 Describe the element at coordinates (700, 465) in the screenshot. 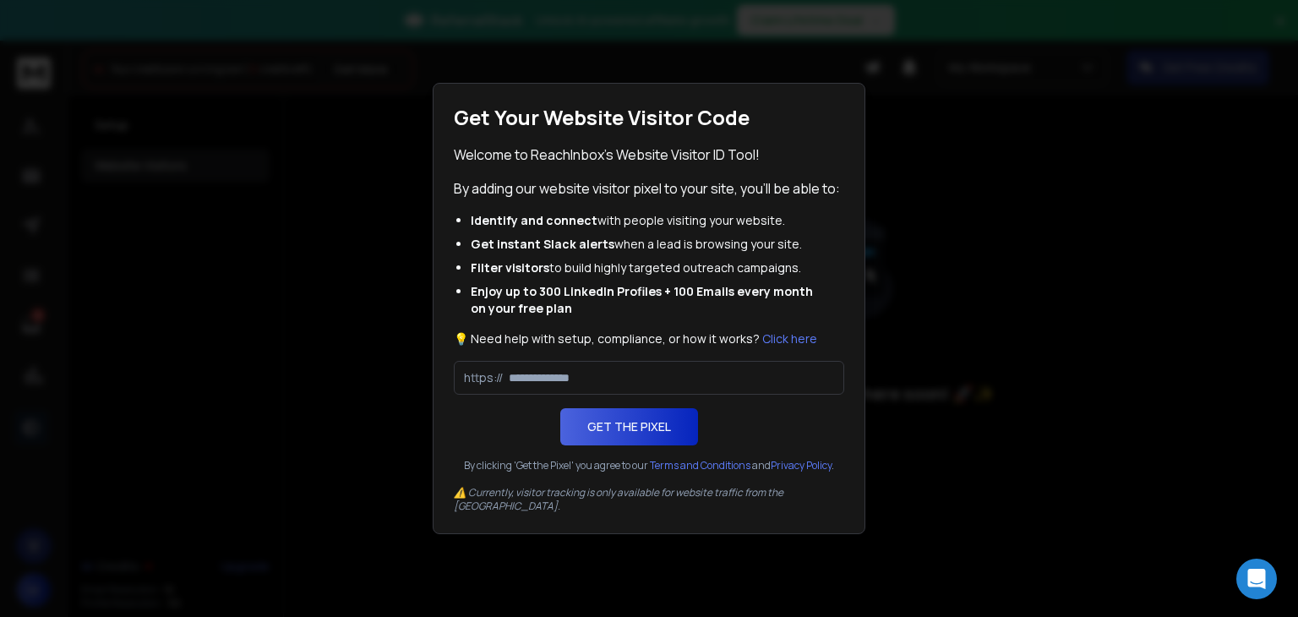

I see `span: Terms and Conditions` at that location.